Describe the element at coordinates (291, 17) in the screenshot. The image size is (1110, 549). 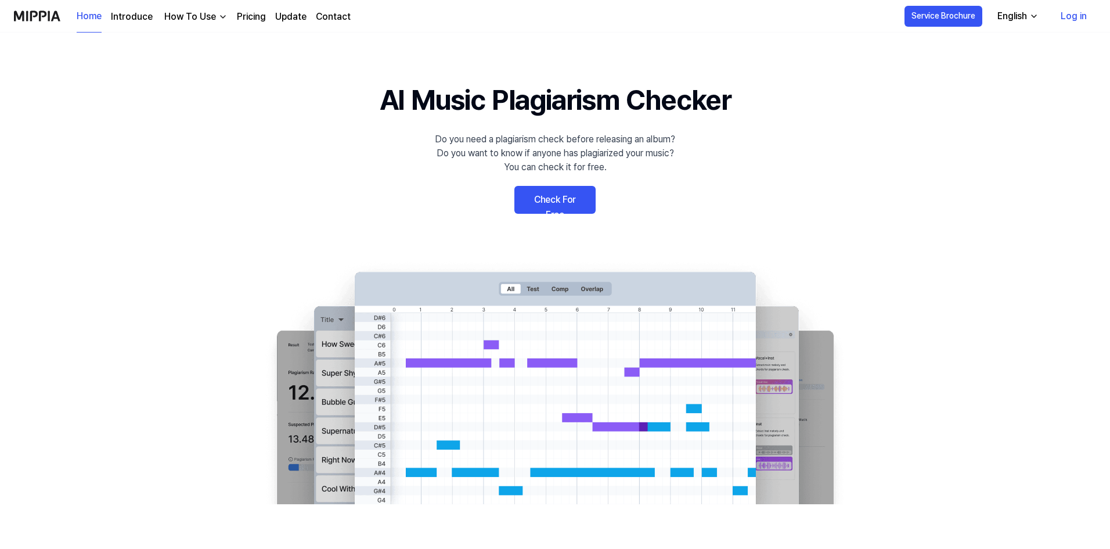
I see `a: Update` at that location.